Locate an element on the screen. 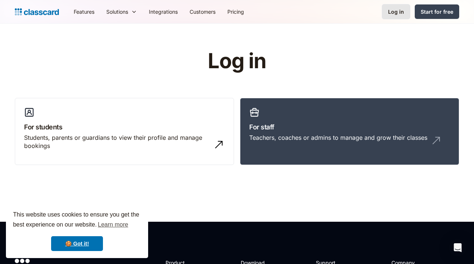 The width and height of the screenshot is (474, 264). a: For studentsStudents, parents or guardians to view their profile and manage bookings is located at coordinates (124, 131).